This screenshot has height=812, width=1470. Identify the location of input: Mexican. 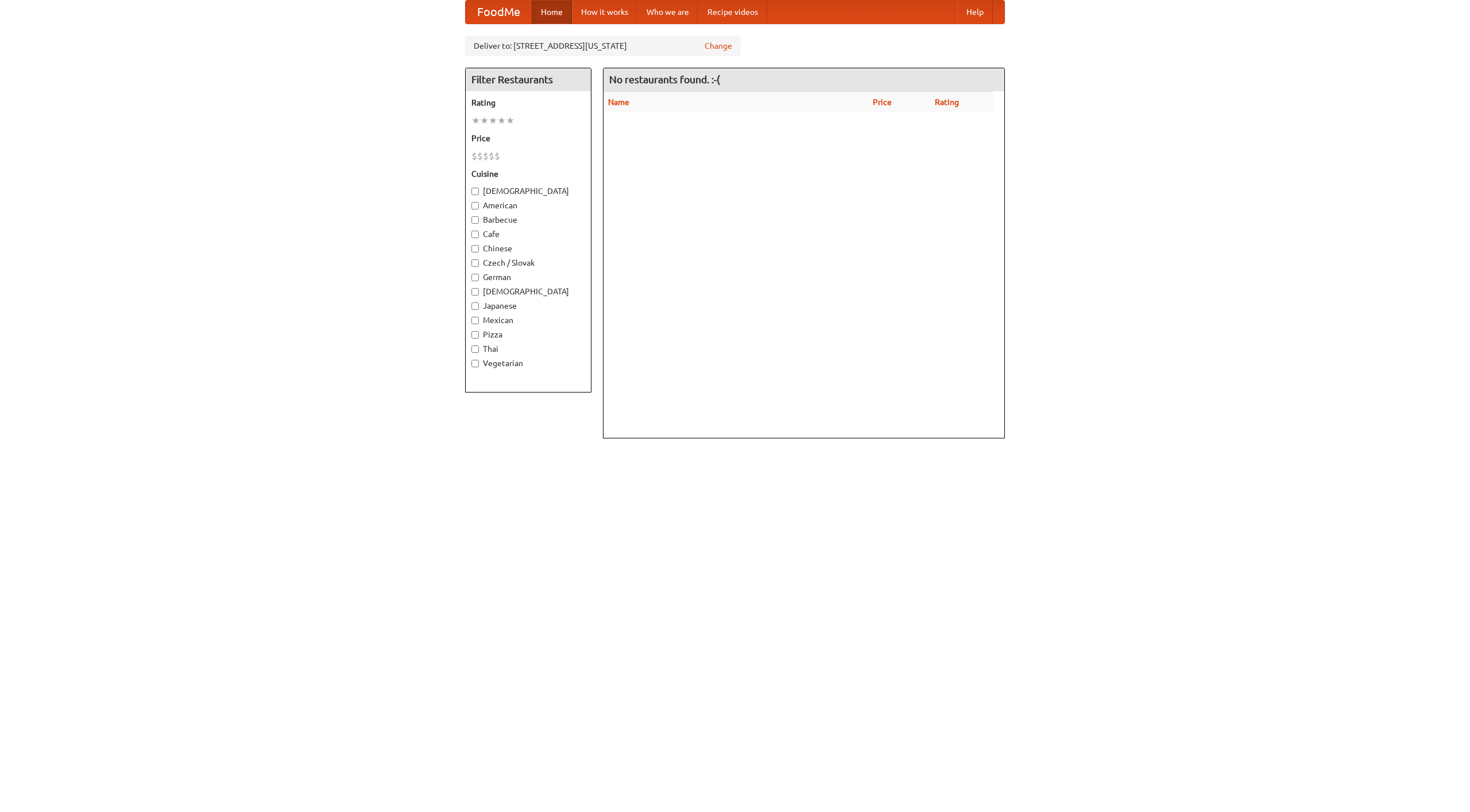
(474, 320).